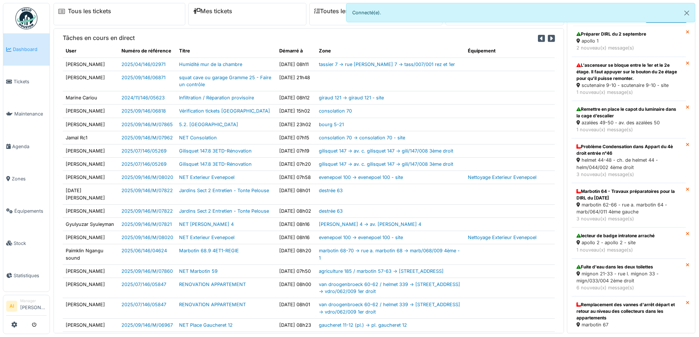 This screenshot has width=699, height=337. What do you see at coordinates (30, 49) in the screenshot?
I see `span: Dashboard` at bounding box center [30, 49].